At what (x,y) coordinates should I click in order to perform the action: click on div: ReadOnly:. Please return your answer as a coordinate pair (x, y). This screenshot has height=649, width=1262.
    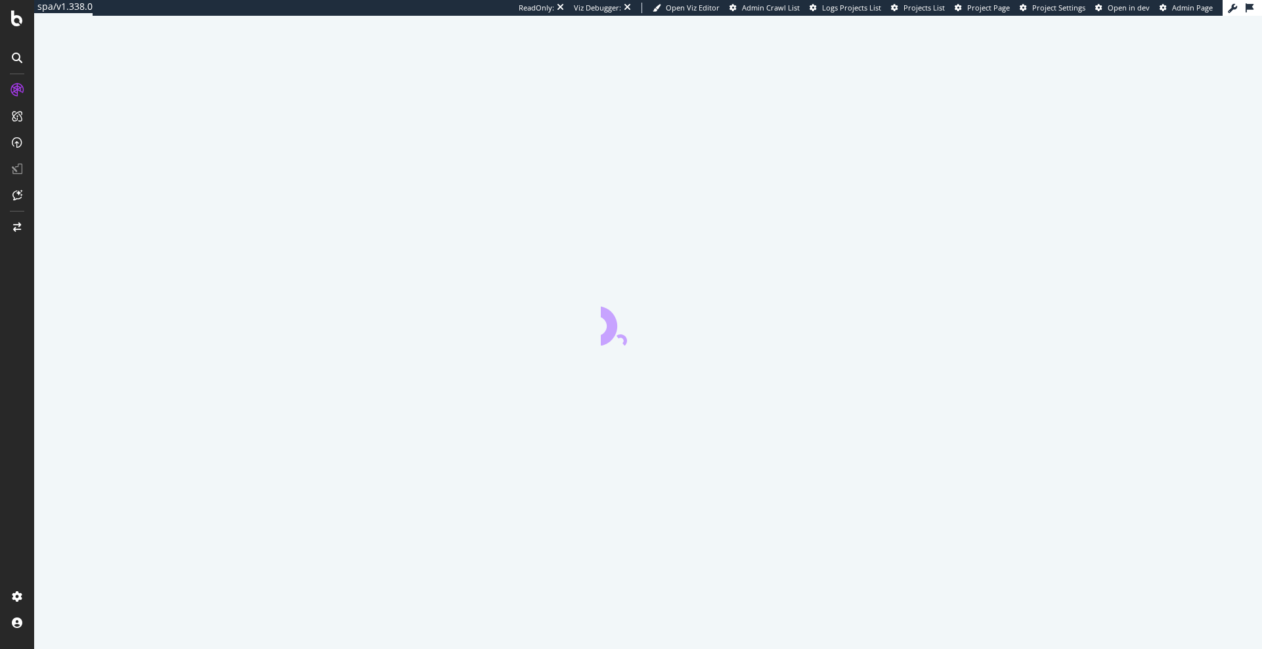
    Looking at the image, I should click on (536, 8).